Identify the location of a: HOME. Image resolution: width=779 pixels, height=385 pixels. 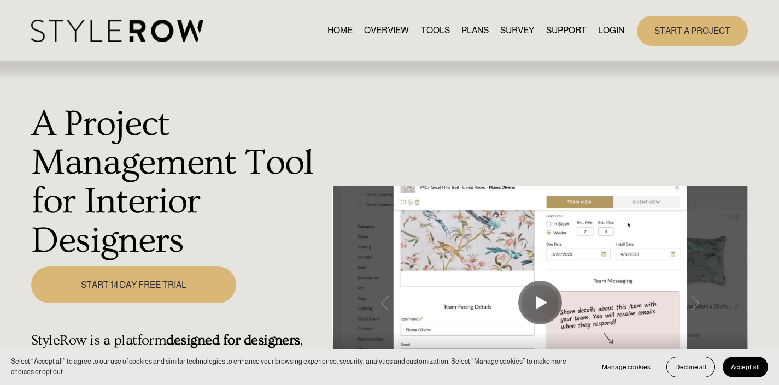
(340, 31).